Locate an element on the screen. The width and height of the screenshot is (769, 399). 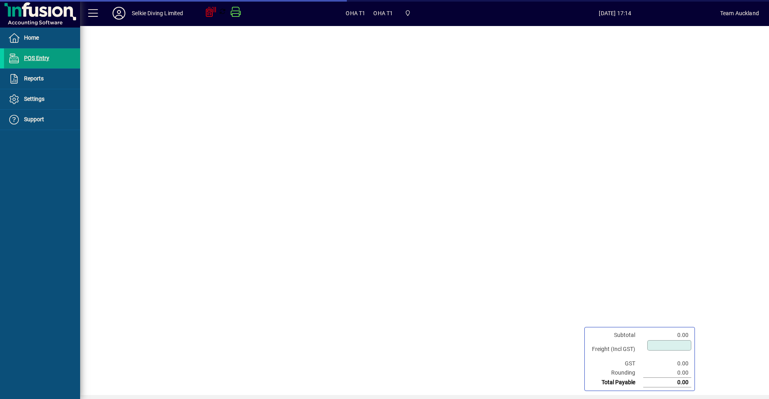
a: Reports is located at coordinates (42, 79).